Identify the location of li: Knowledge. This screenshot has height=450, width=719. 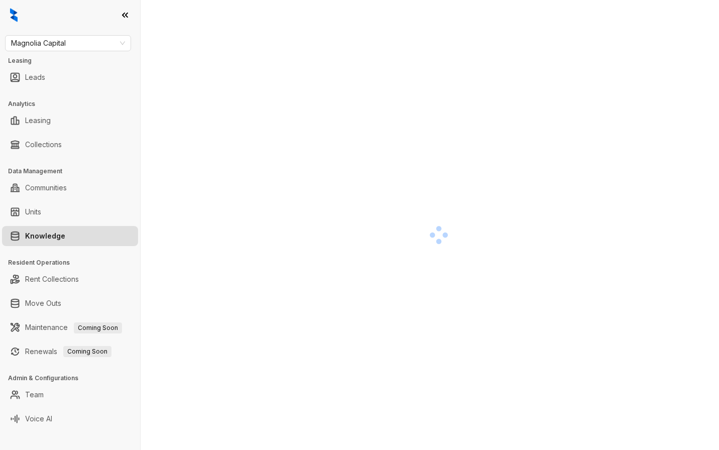
(70, 236).